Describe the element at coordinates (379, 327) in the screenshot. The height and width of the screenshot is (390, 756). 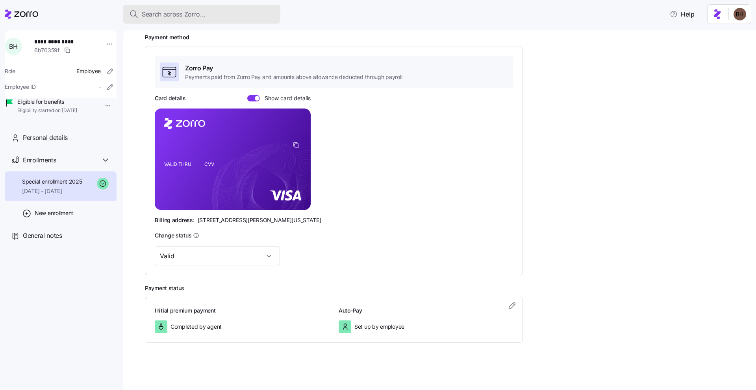
I see `span: Set up by employee` at that location.